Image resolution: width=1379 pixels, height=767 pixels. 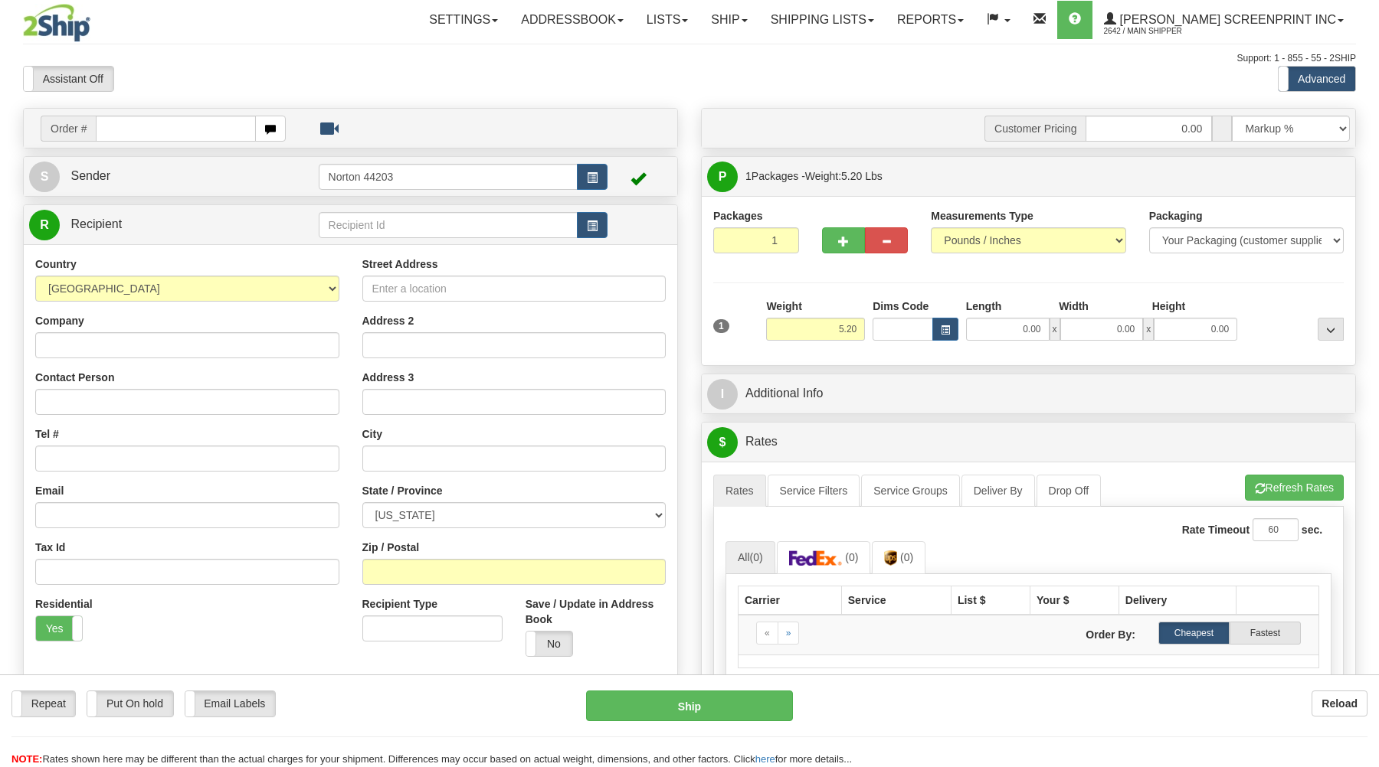 What do you see at coordinates (1028, 394) in the screenshot?
I see `a: IAdditional Info` at bounding box center [1028, 394].